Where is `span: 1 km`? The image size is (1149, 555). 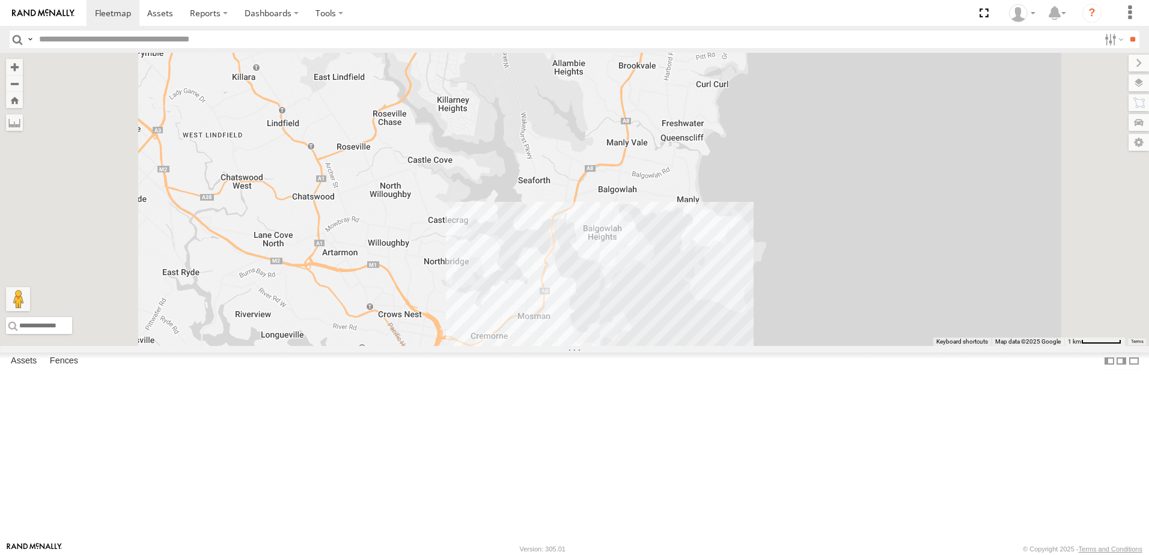 span: 1 km is located at coordinates (1074, 341).